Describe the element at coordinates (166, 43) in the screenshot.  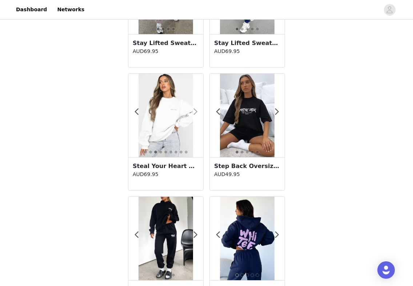
I see `h3: Stay Lifted Sweatpants Cinnamon` at that location.